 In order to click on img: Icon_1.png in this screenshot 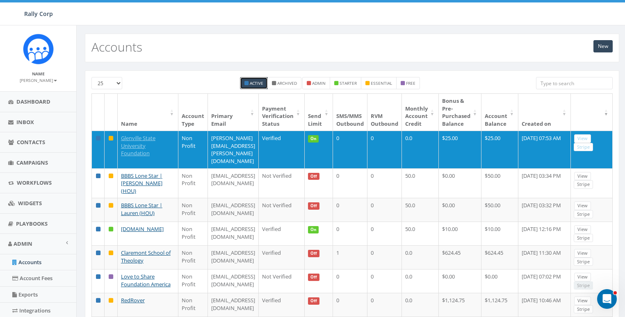, I will do `click(38, 49)`.